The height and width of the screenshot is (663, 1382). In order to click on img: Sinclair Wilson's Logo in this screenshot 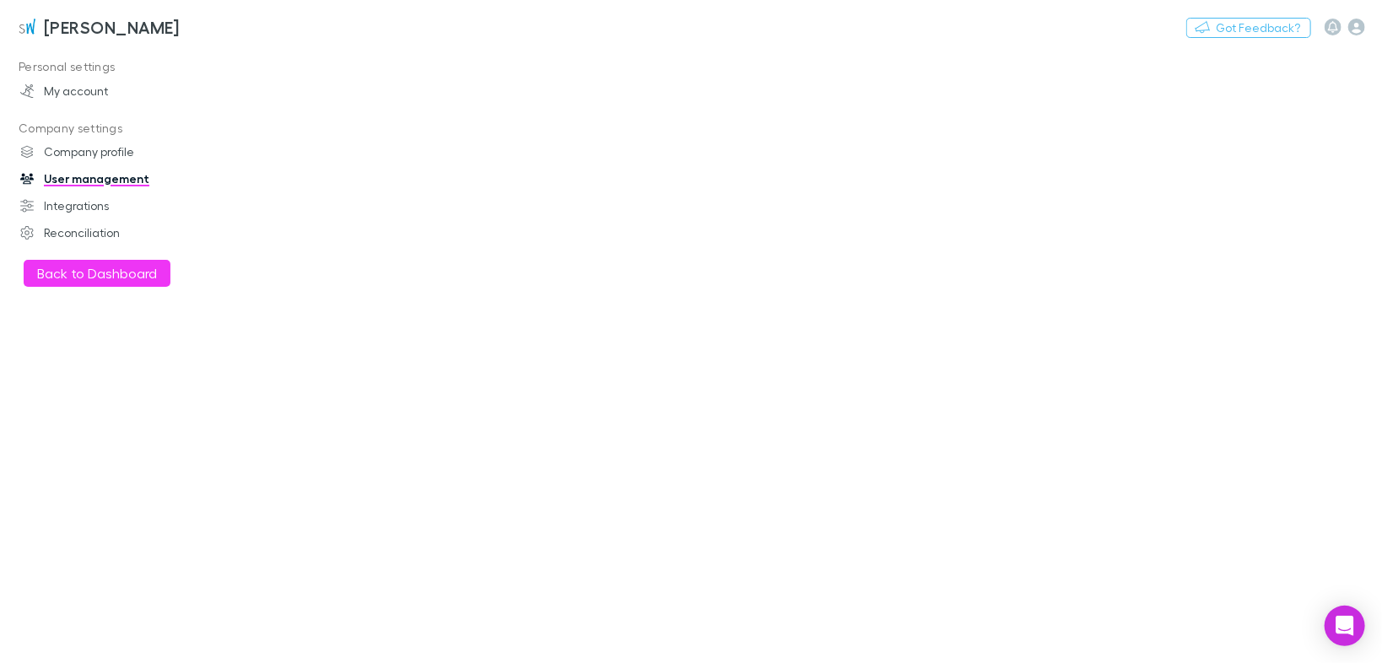, I will do `click(27, 27)`.